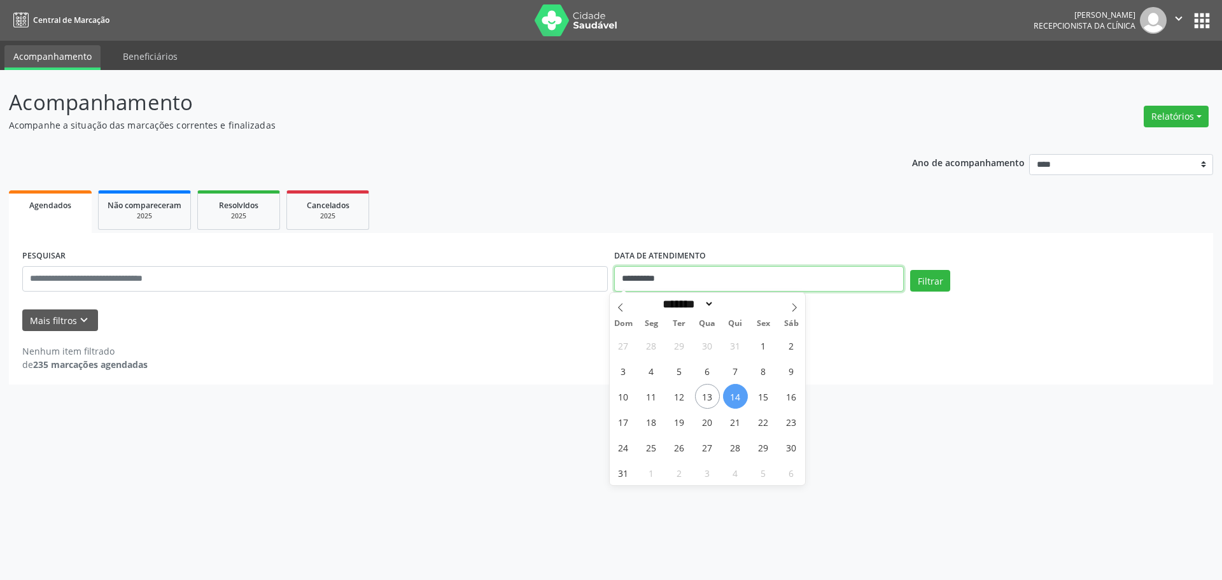 This screenshot has height=580, width=1222. I want to click on span: Julho 27, 2025, so click(623, 345).